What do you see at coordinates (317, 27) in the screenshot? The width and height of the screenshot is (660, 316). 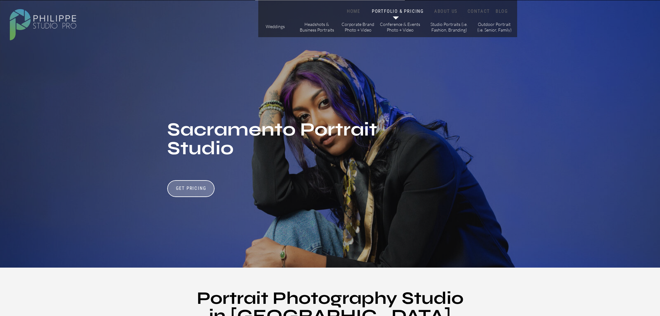 I see `a: Headshots & Business Portraits` at bounding box center [317, 27].